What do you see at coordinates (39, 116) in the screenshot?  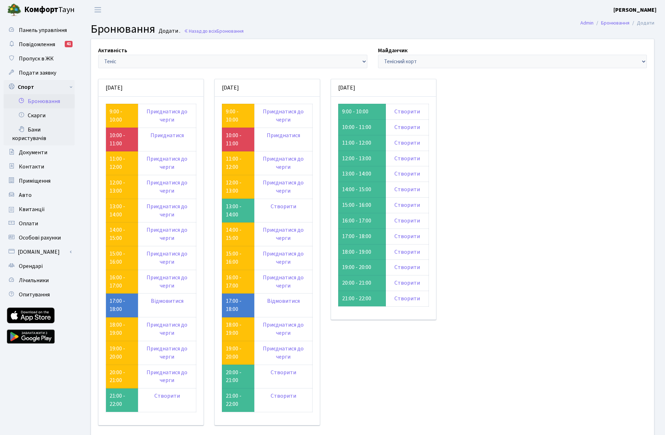 I see `a: Скарги` at bounding box center [39, 116].